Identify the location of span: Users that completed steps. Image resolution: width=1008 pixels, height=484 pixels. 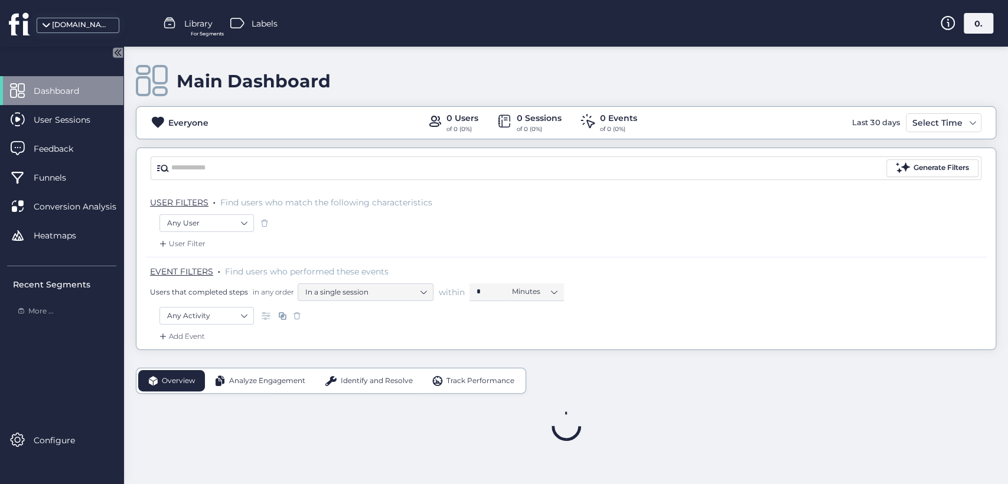
(199, 292).